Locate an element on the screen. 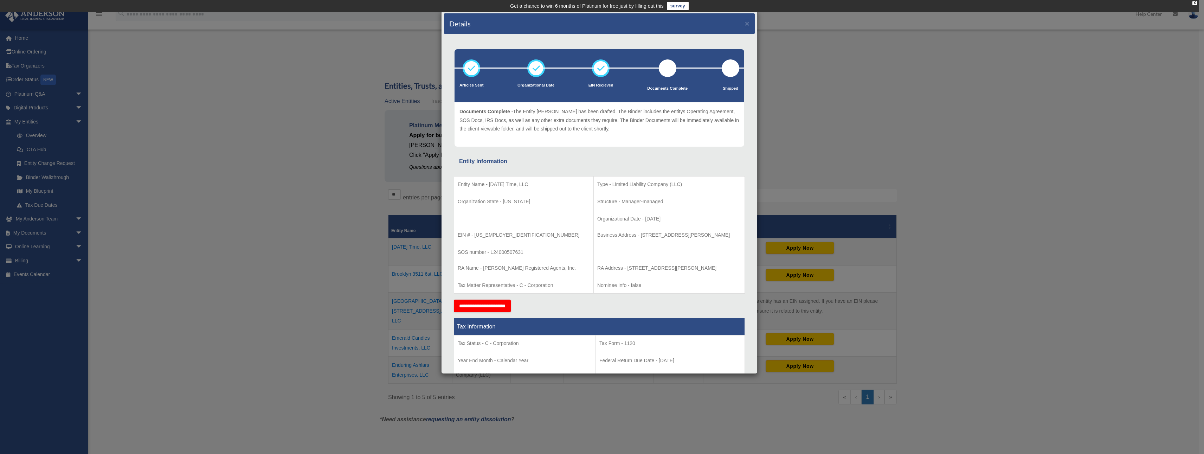  p: Documents Complete is located at coordinates (667, 89).